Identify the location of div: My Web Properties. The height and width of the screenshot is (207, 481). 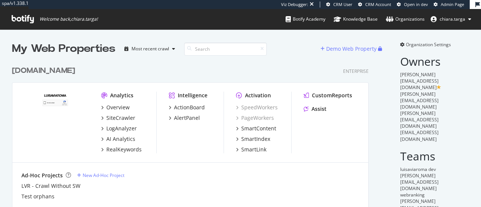
(63, 49).